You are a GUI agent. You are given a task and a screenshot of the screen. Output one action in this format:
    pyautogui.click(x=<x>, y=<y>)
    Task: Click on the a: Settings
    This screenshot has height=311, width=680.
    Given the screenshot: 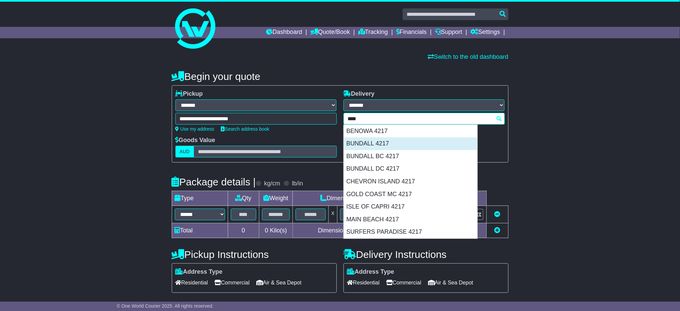 What is the action you would take?
    pyautogui.click(x=486, y=33)
    